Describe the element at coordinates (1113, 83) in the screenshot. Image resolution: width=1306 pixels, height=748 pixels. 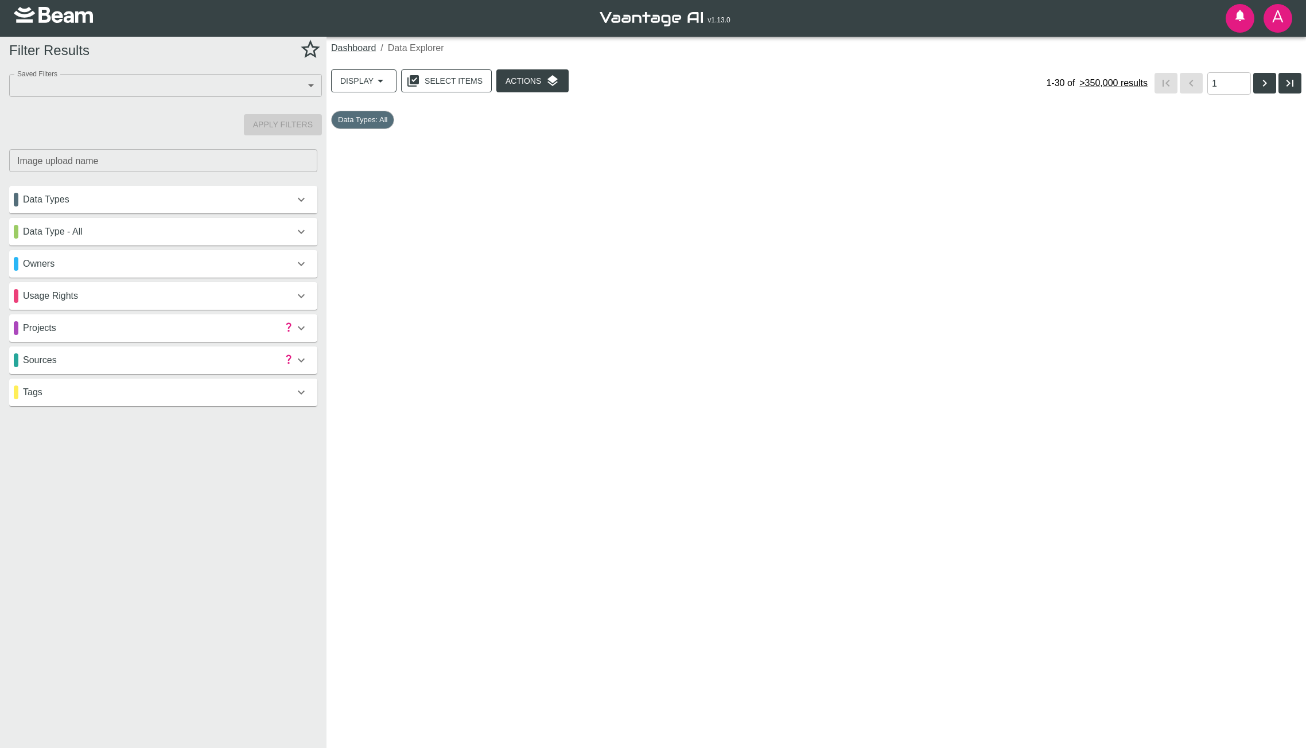
I see `p: >350,000 results` at that location.